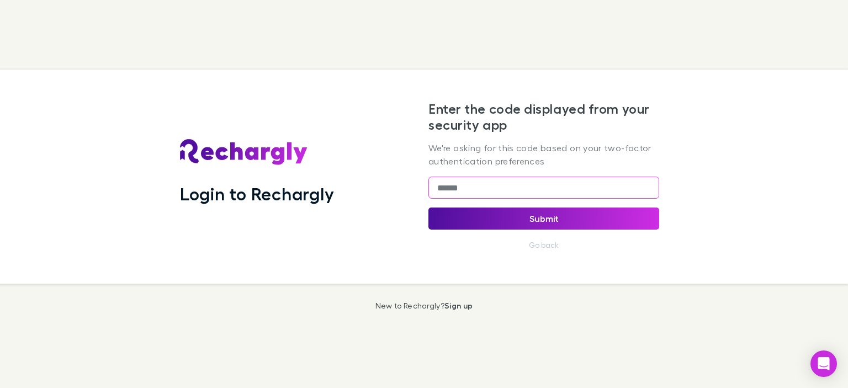  I want to click on a: Sign up, so click(458, 305).